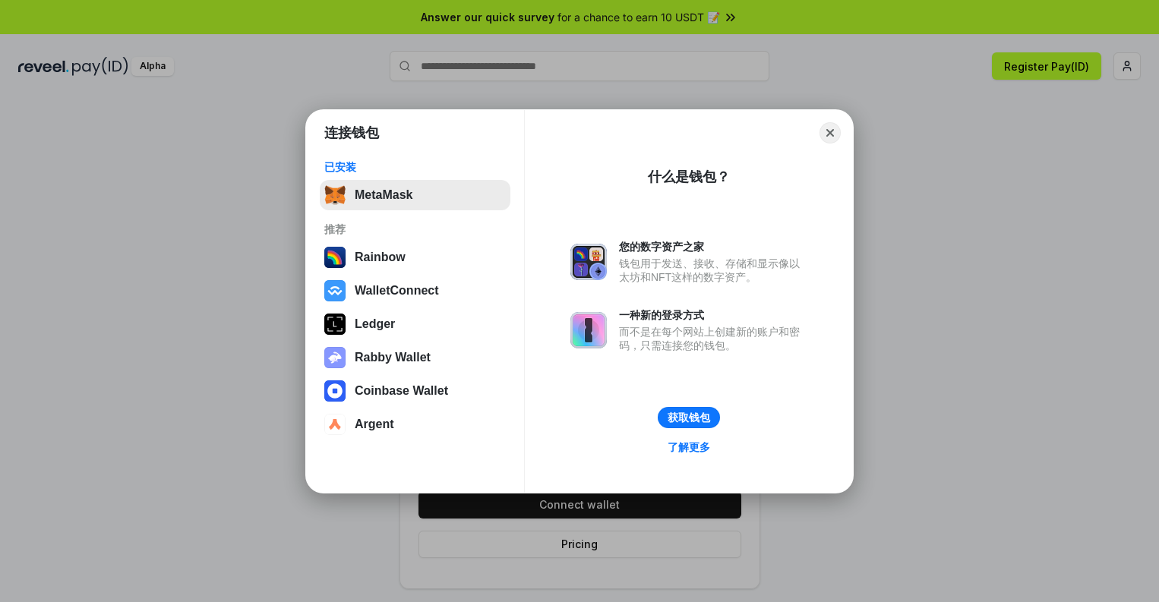  I want to click on div: Argent, so click(374, 424).